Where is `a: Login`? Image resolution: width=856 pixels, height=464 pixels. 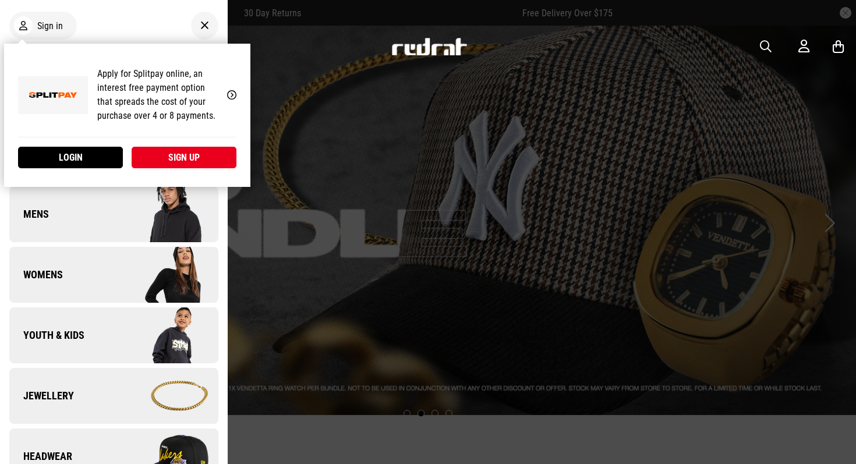 a: Login is located at coordinates (70, 157).